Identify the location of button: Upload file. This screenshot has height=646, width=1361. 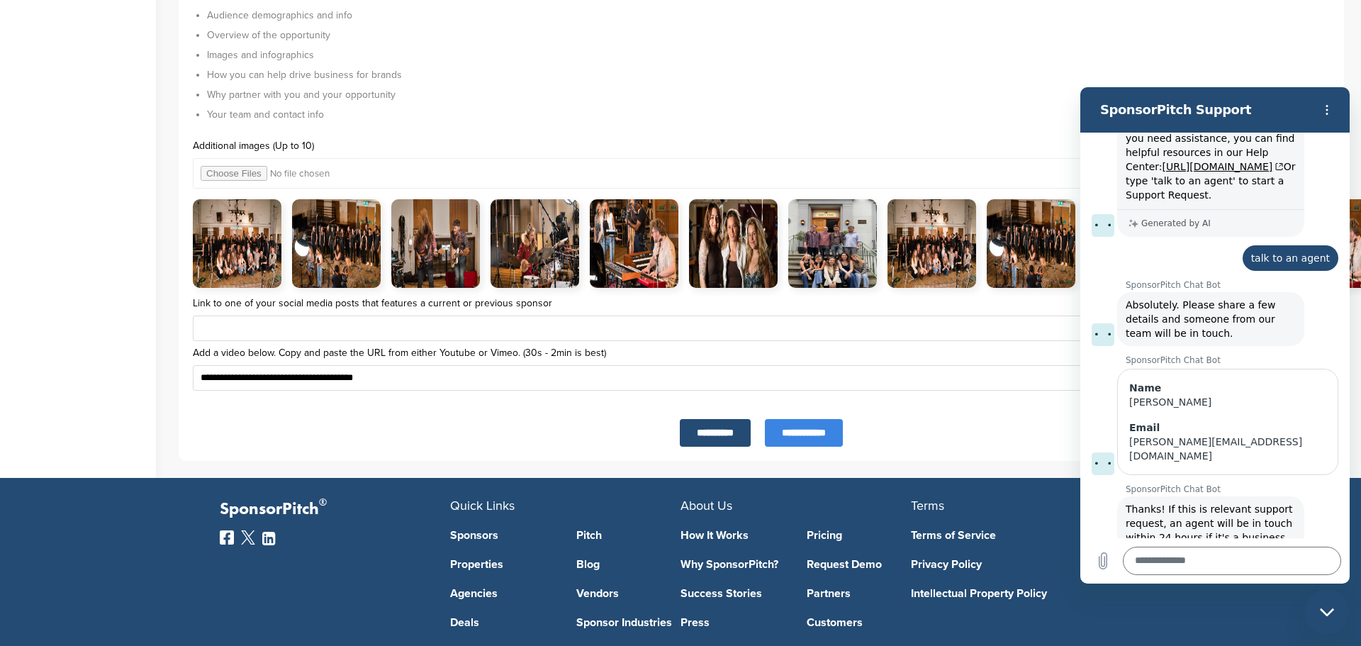
(23, 473).